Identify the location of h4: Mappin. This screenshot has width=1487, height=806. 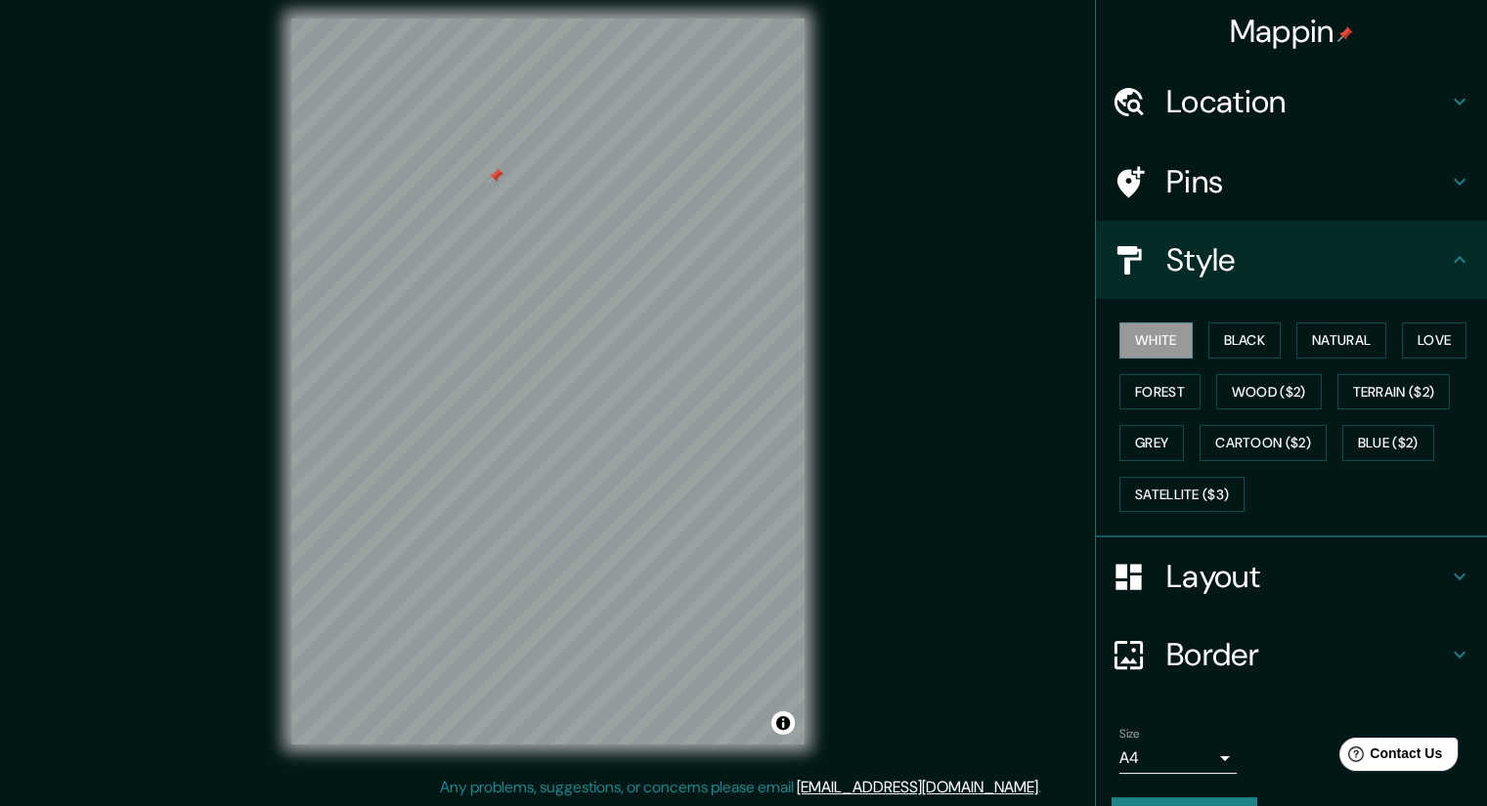
(1291, 31).